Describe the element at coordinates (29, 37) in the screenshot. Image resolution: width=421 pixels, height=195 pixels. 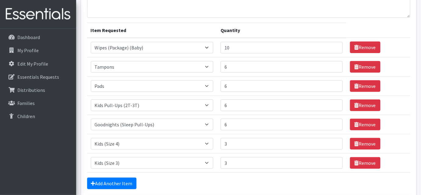
I see `p: Dashboard` at that location.